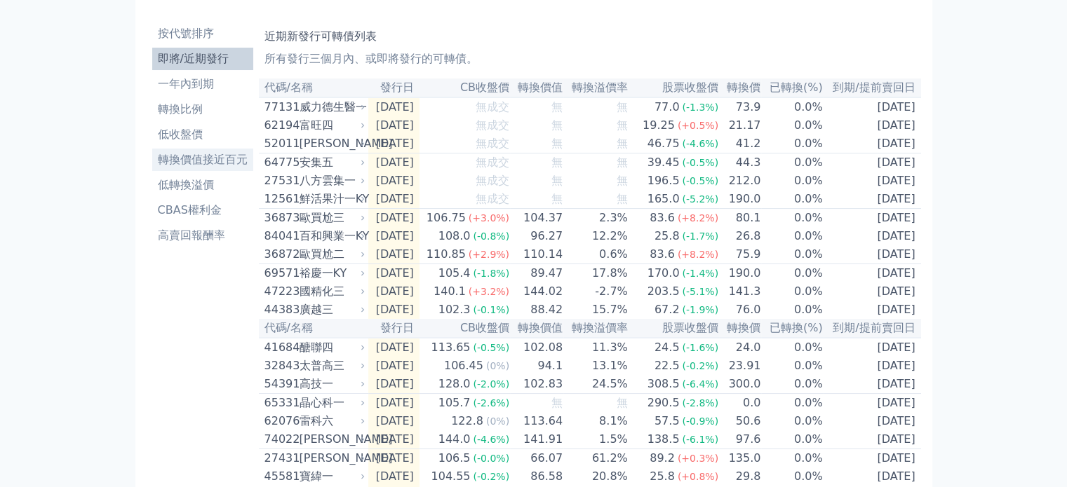  I want to click on div: 113.65, so click(450, 348).